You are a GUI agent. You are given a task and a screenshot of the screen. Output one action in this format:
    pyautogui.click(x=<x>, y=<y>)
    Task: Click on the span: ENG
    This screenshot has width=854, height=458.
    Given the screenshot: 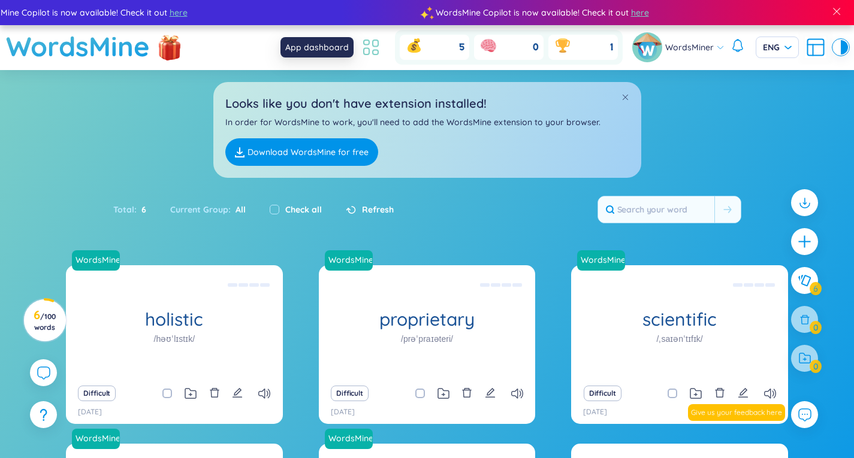 What is the action you would take?
    pyautogui.click(x=777, y=47)
    